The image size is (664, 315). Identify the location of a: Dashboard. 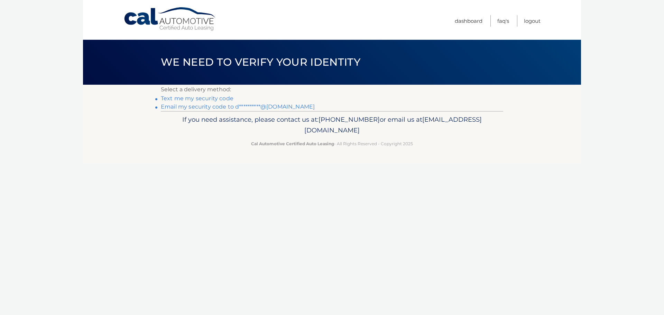
(469, 21).